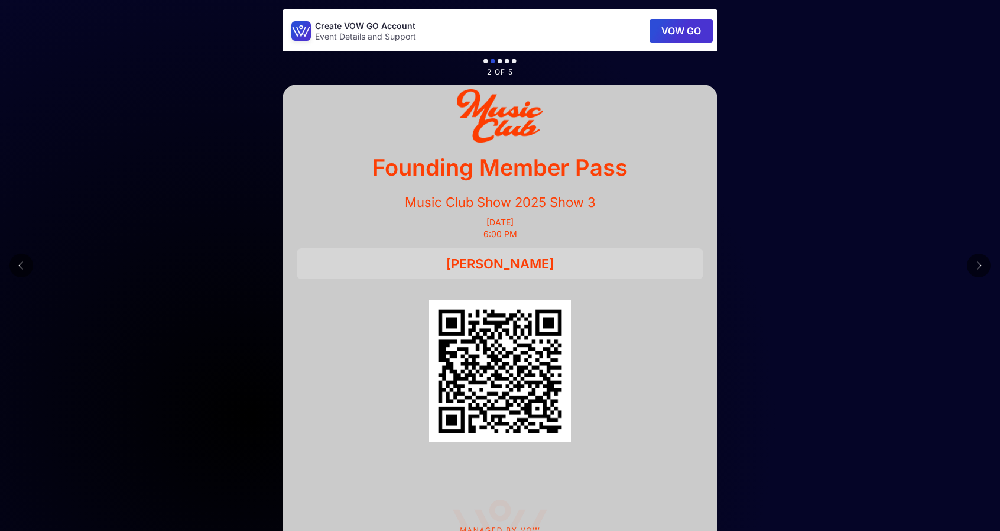  Describe the element at coordinates (500, 167) in the screenshot. I see `p: Founding Member Pass` at that location.